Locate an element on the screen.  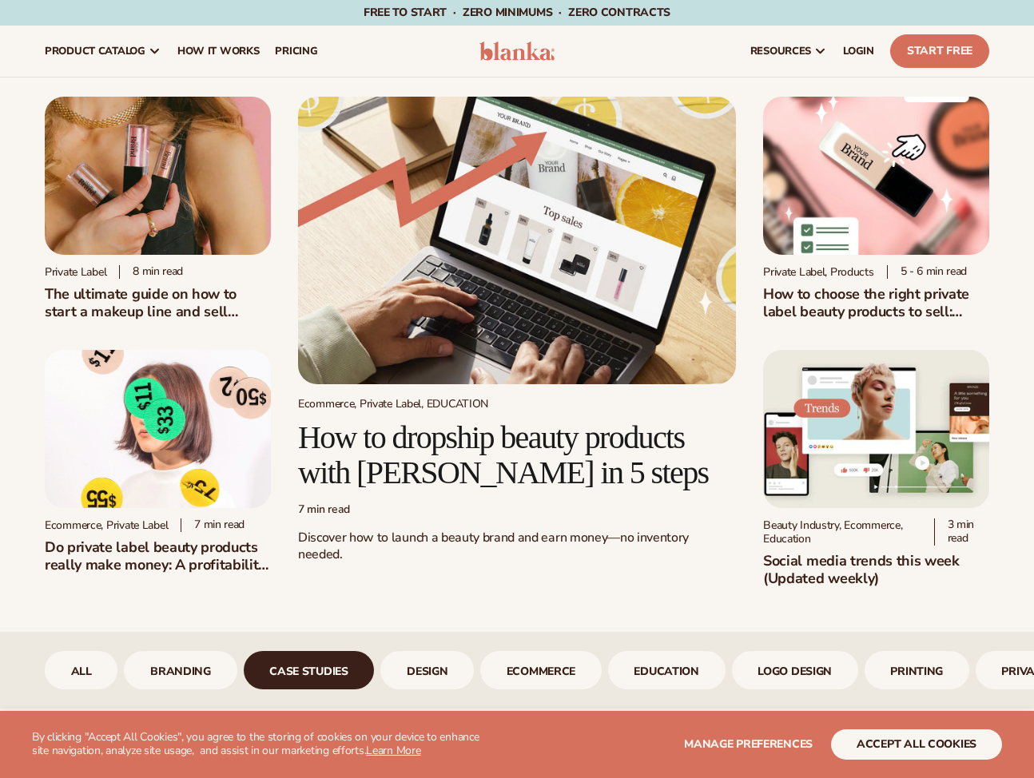
div: 1 / 9 is located at coordinates (81, 671).